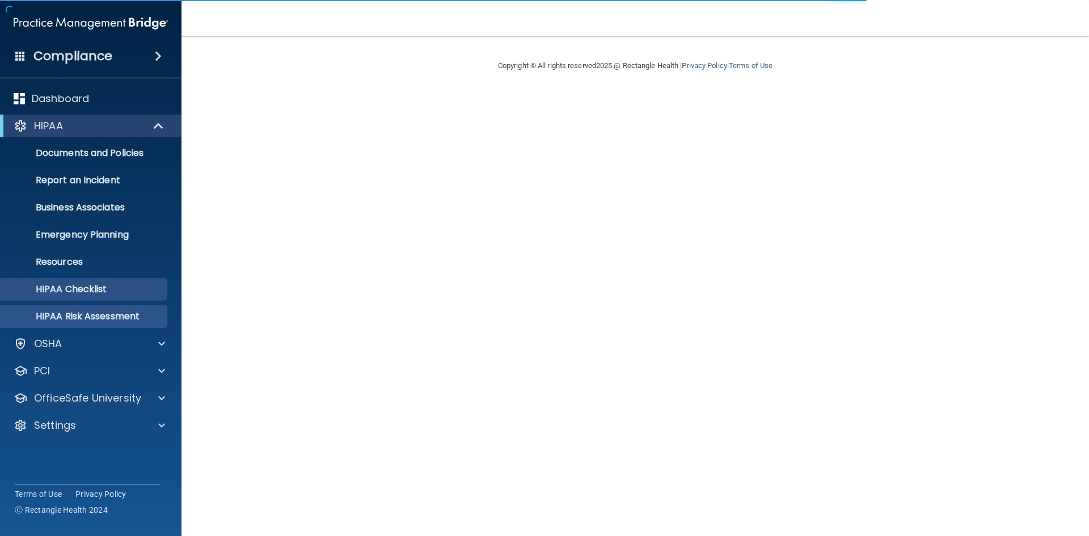 Image resolution: width=1089 pixels, height=536 pixels. Describe the element at coordinates (84, 289) in the screenshot. I see `p: HIPAA Checklist` at that location.